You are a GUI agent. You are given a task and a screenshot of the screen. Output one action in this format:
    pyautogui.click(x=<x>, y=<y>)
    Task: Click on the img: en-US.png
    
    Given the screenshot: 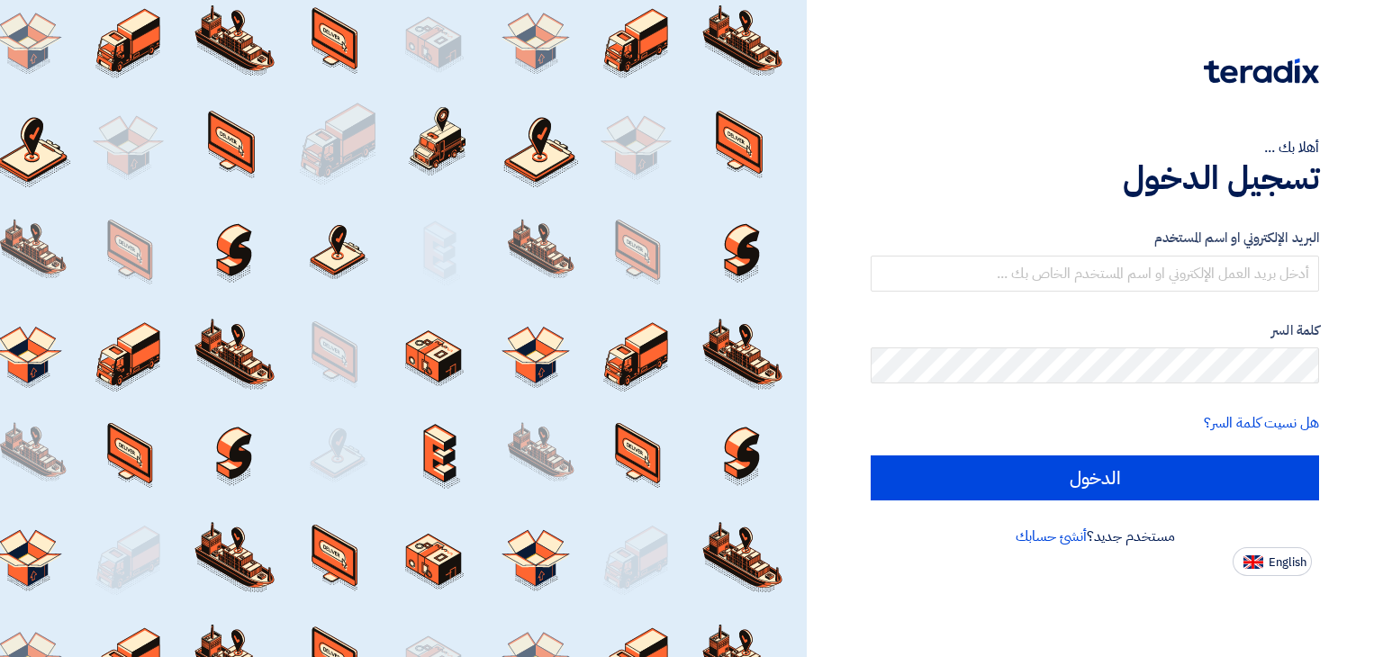 What is the action you would take?
    pyautogui.click(x=1253, y=562)
    